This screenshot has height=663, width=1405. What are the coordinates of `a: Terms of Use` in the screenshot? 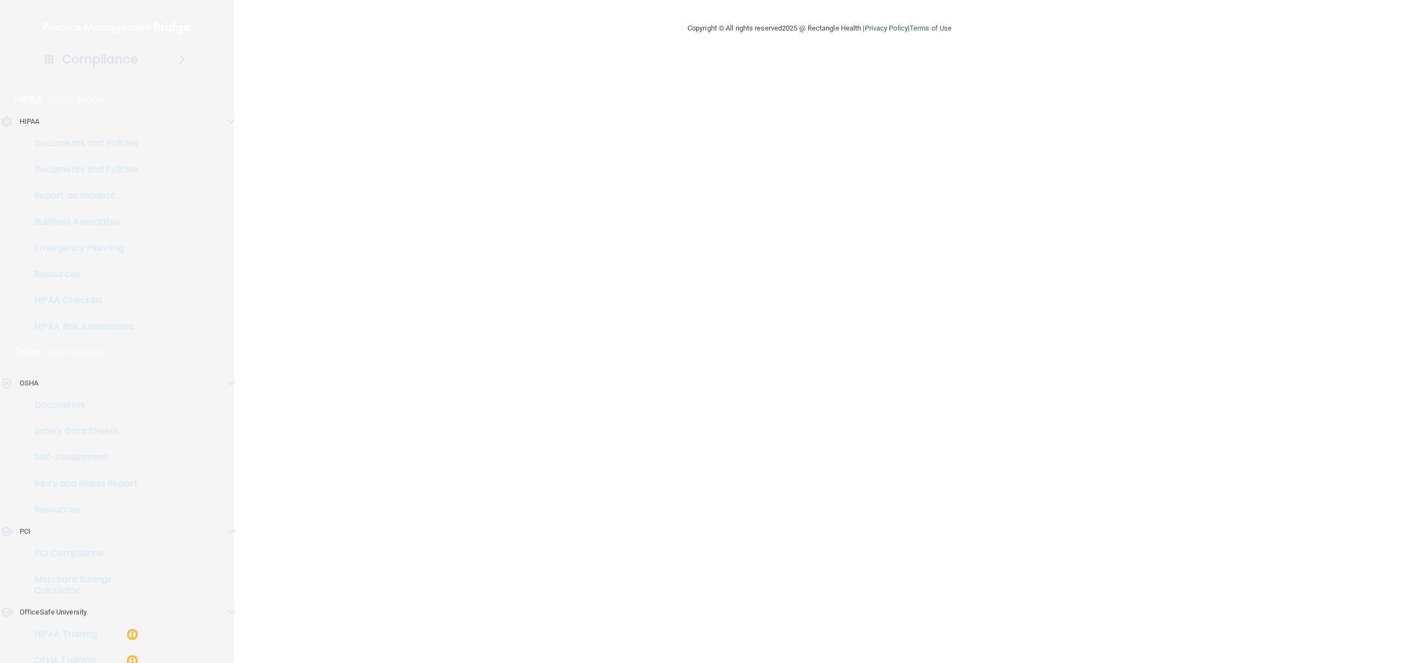 It's located at (930, 28).